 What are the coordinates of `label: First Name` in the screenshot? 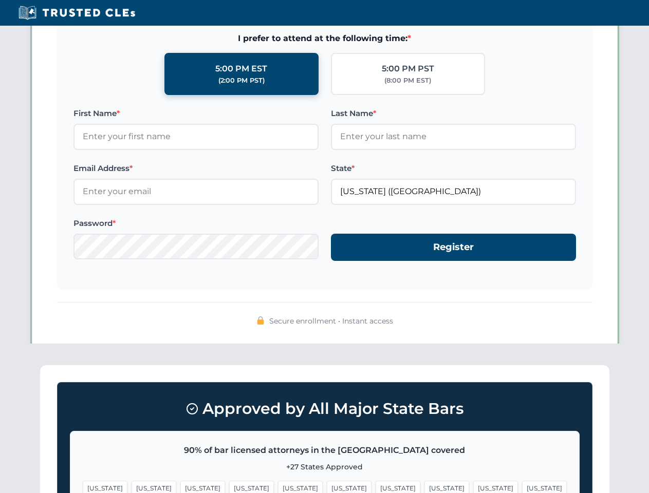 It's located at (196, 114).